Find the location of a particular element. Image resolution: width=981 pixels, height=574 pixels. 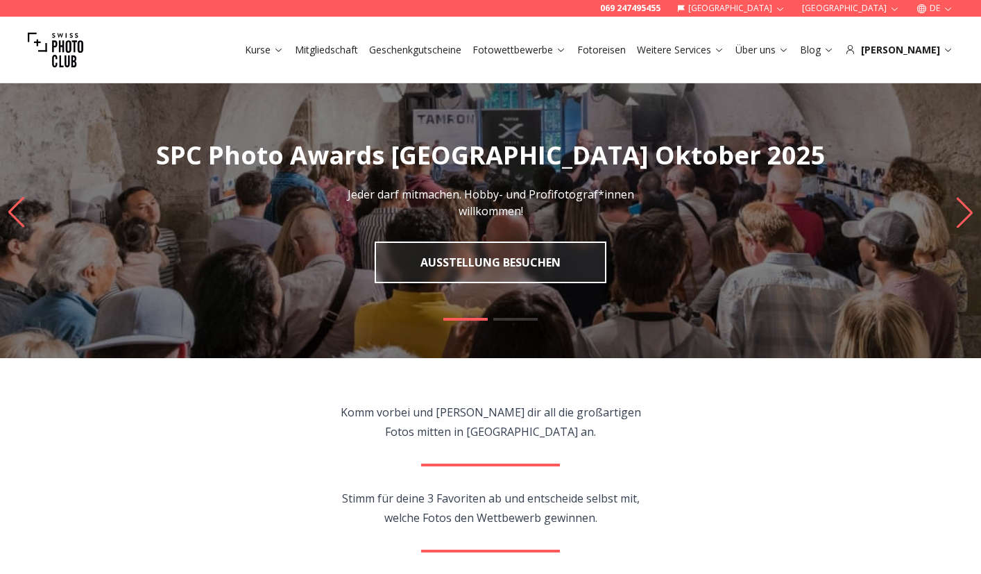

button: Weitere Services is located at coordinates (681, 50).